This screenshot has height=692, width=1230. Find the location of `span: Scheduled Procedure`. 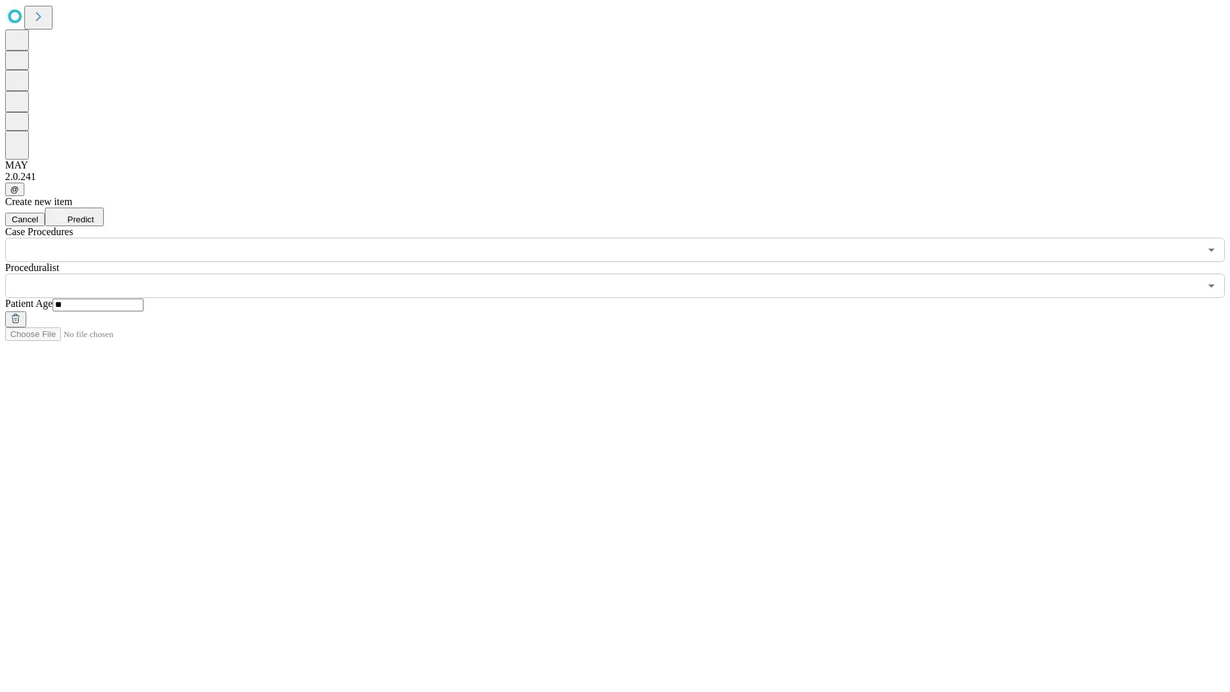

span: Scheduled Procedure is located at coordinates (39, 231).